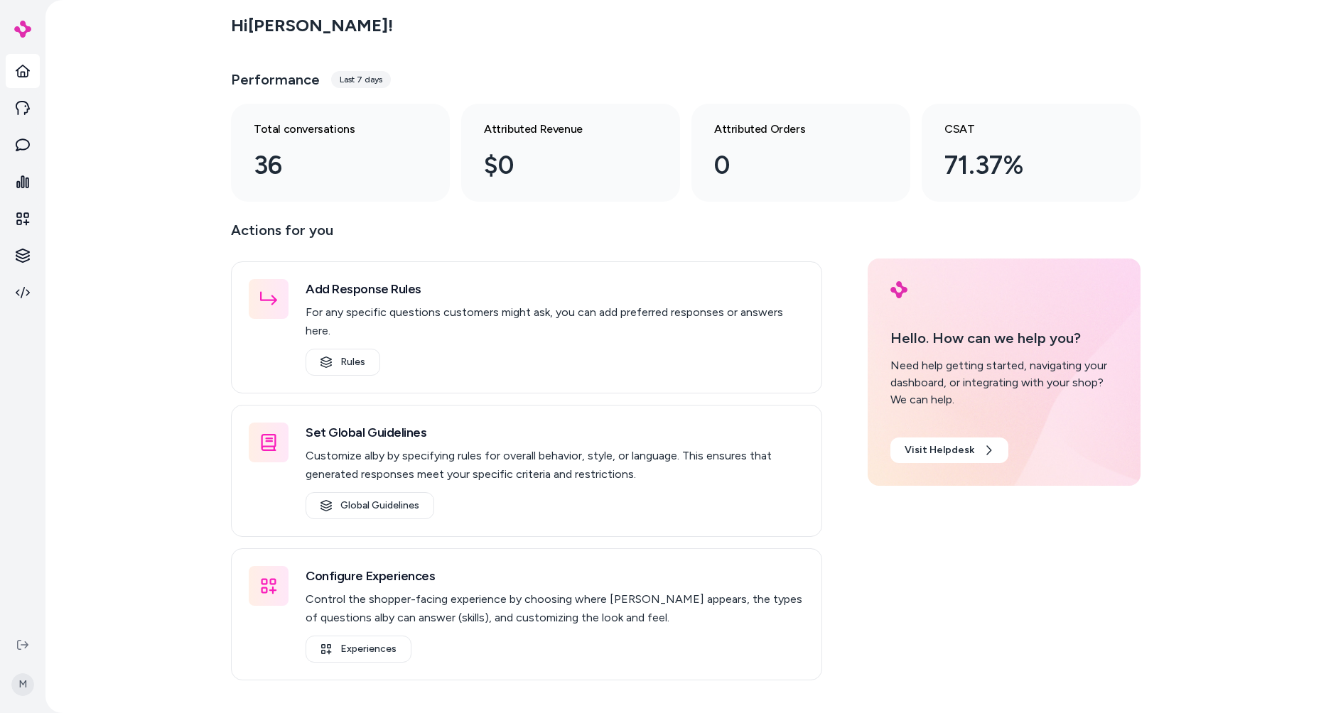 The height and width of the screenshot is (713, 1326). I want to click on button: M, so click(23, 685).